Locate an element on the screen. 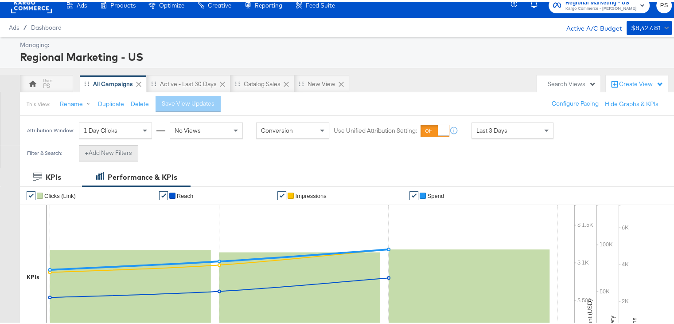  div: $8,427.81 is located at coordinates (646, 26).